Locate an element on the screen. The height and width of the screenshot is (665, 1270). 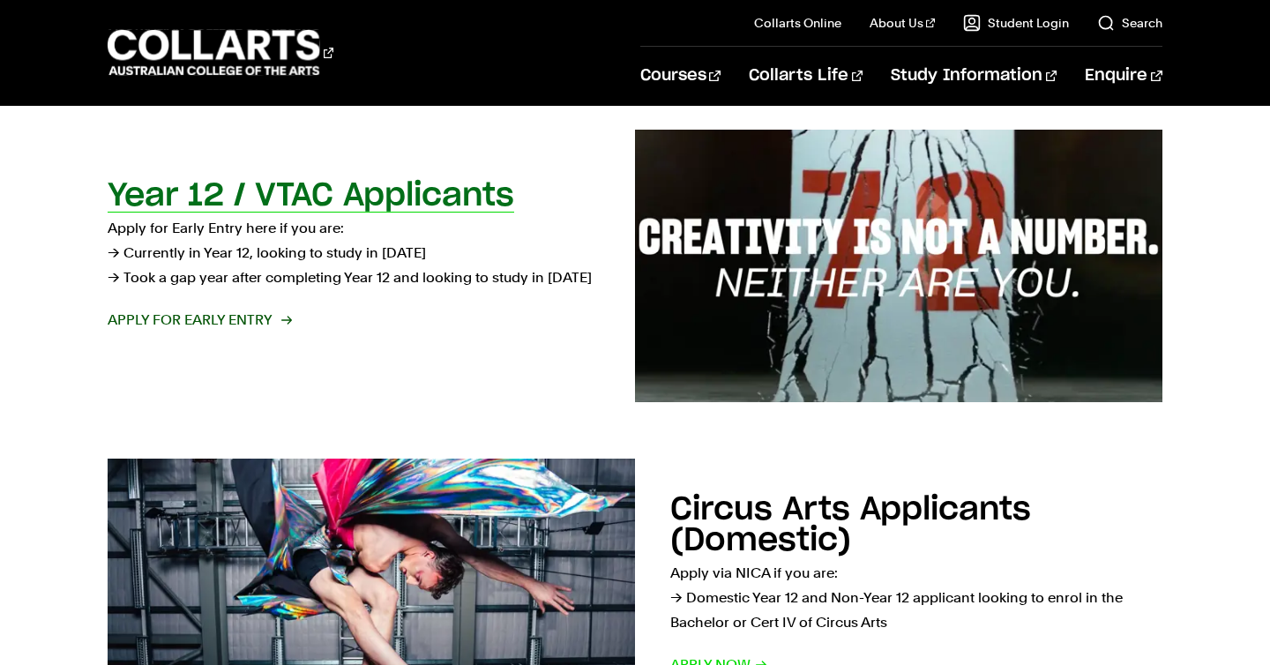
span: Apply for Early Entry is located at coordinates (198, 320).